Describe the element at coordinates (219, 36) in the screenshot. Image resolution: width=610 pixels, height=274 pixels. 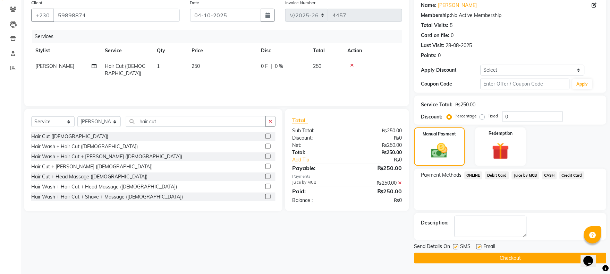
I see `div: Services` at that location.